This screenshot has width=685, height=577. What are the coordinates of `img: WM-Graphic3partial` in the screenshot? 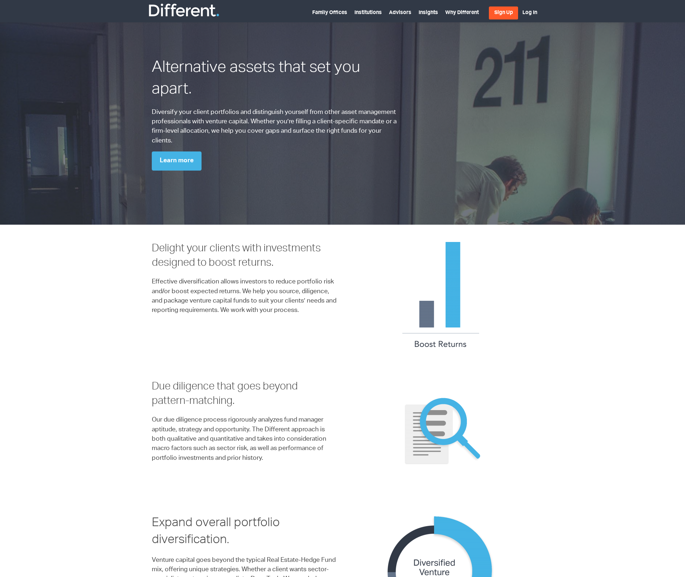 It's located at (440, 433).